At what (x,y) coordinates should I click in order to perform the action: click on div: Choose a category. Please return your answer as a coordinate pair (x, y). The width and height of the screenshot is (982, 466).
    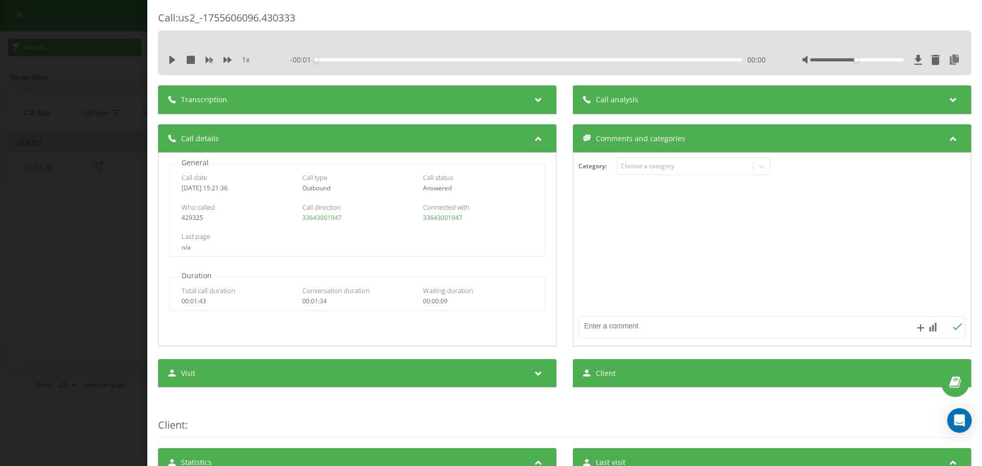
    Looking at the image, I should click on (685, 166).